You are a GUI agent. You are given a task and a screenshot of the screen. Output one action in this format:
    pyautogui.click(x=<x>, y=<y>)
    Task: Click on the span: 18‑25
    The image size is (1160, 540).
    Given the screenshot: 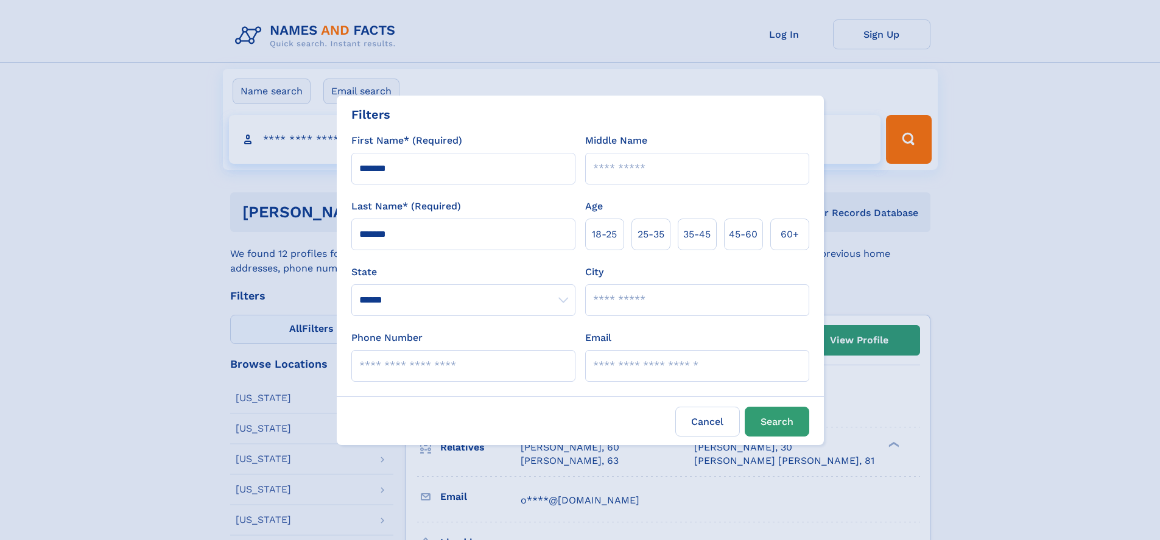 What is the action you would take?
    pyautogui.click(x=604, y=234)
    